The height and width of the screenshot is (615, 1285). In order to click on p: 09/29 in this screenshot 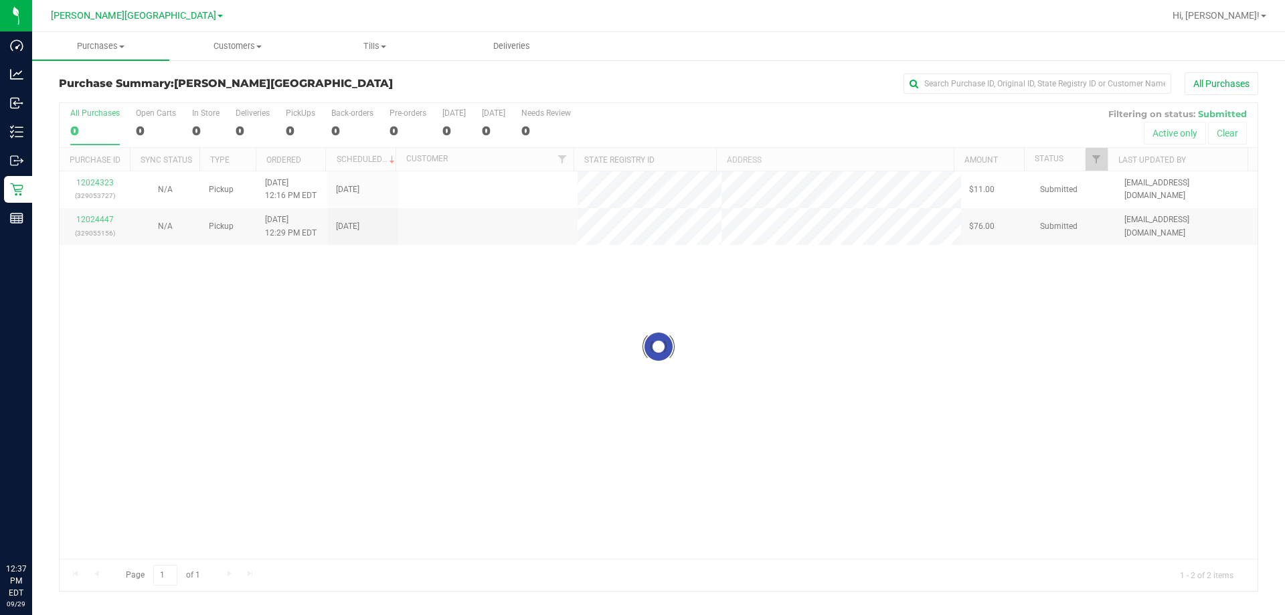, I will do `click(16, 603)`.